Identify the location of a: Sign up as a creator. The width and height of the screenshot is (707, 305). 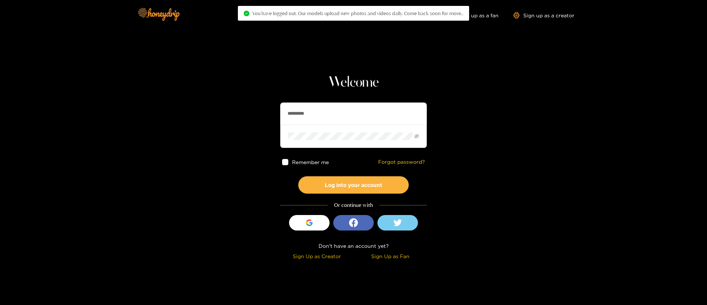
(544, 15).